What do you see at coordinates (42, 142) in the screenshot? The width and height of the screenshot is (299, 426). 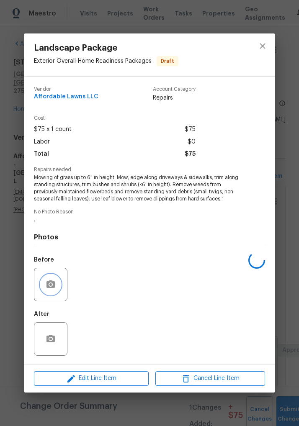 I see `span: Labor` at bounding box center [42, 142].